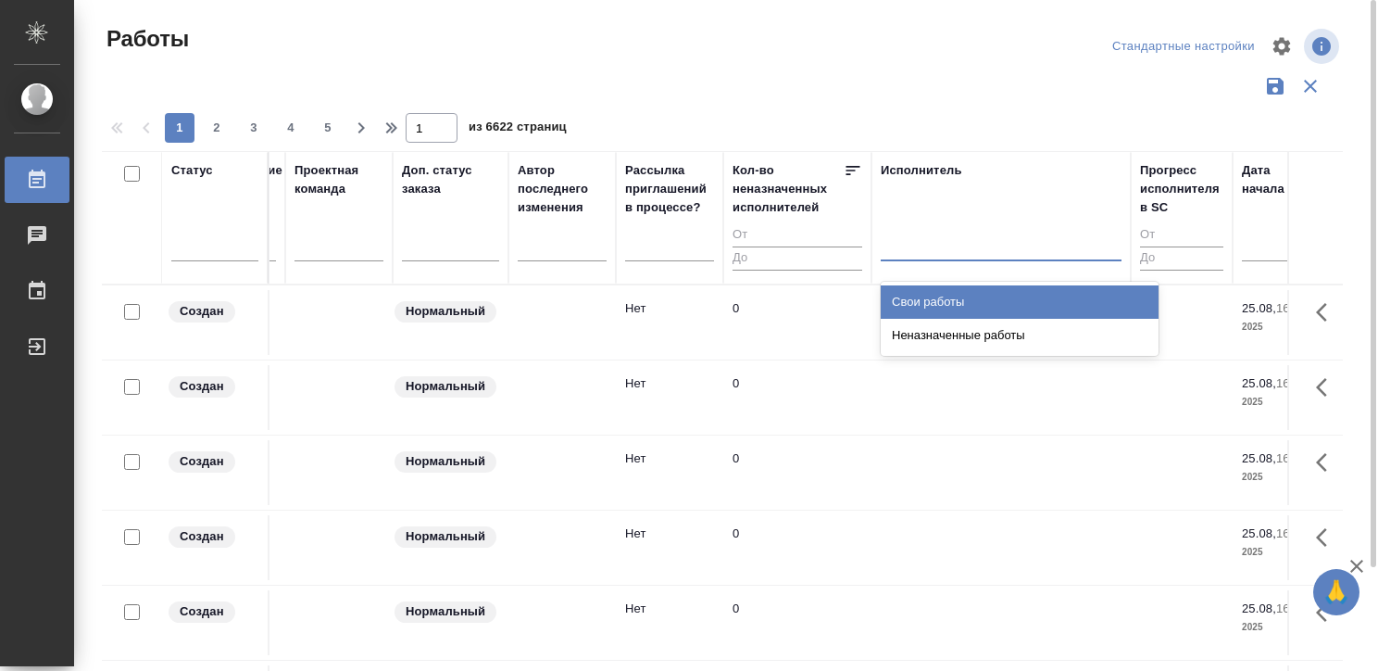 The height and width of the screenshot is (671, 1378). Describe the element at coordinates (217, 128) in the screenshot. I see `button: 2` at that location.